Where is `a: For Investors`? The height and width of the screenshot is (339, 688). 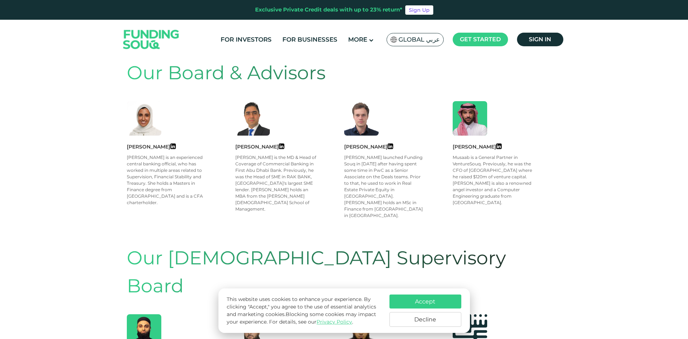 a: For Investors is located at coordinates (246, 40).